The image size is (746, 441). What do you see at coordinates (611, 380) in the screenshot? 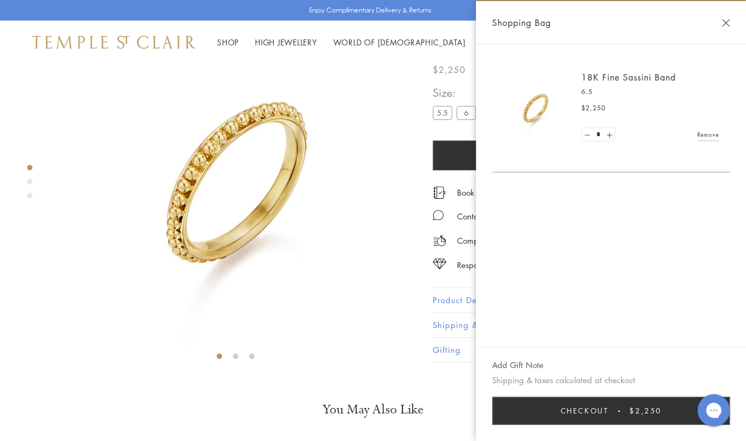
I see `p: Shipping & taxes calculated at checkout` at bounding box center [611, 380].